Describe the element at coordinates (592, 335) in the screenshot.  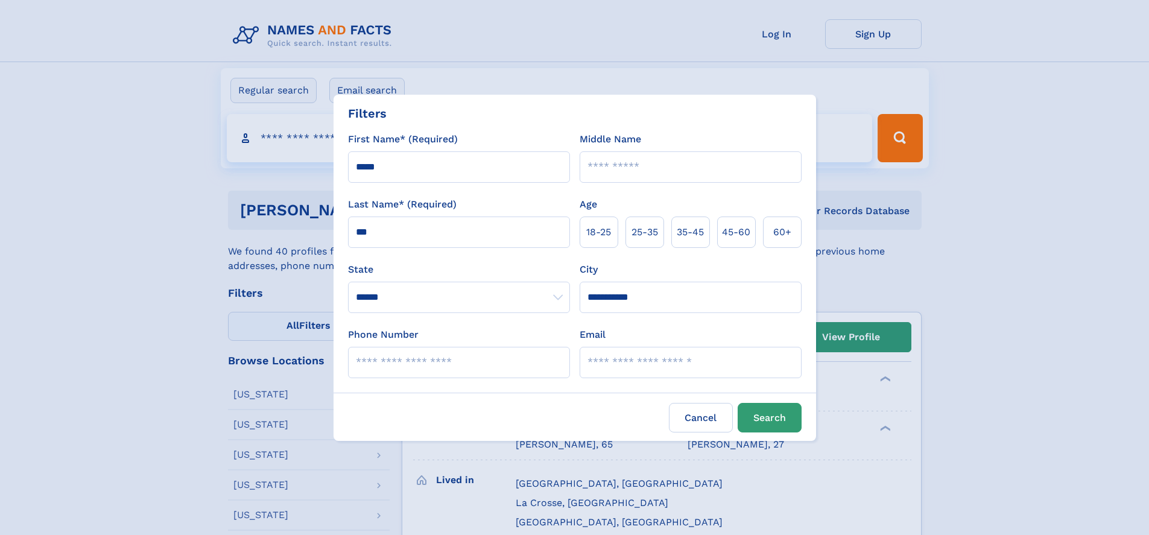
I see `label: Email` at that location.